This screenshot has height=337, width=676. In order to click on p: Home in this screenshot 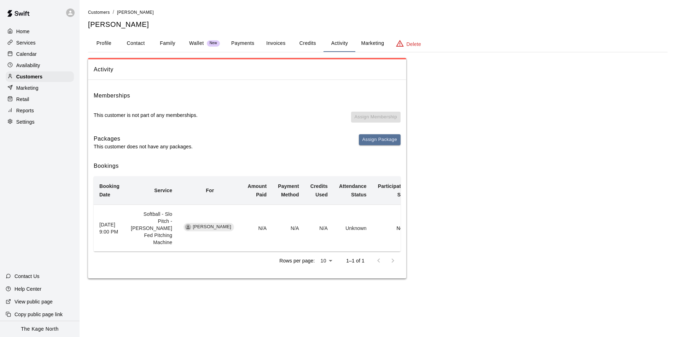, I will do `click(23, 31)`.